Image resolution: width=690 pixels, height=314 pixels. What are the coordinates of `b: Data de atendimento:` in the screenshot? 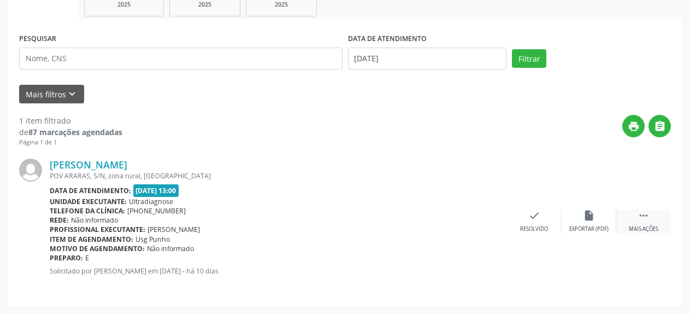 It's located at (90, 190).